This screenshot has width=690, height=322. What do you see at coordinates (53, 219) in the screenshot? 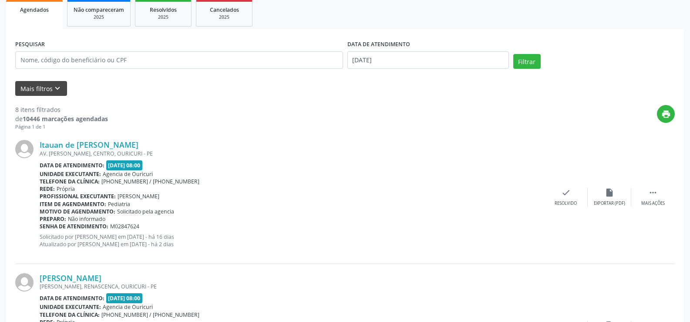
I see `b: Preparo:` at bounding box center [53, 219].